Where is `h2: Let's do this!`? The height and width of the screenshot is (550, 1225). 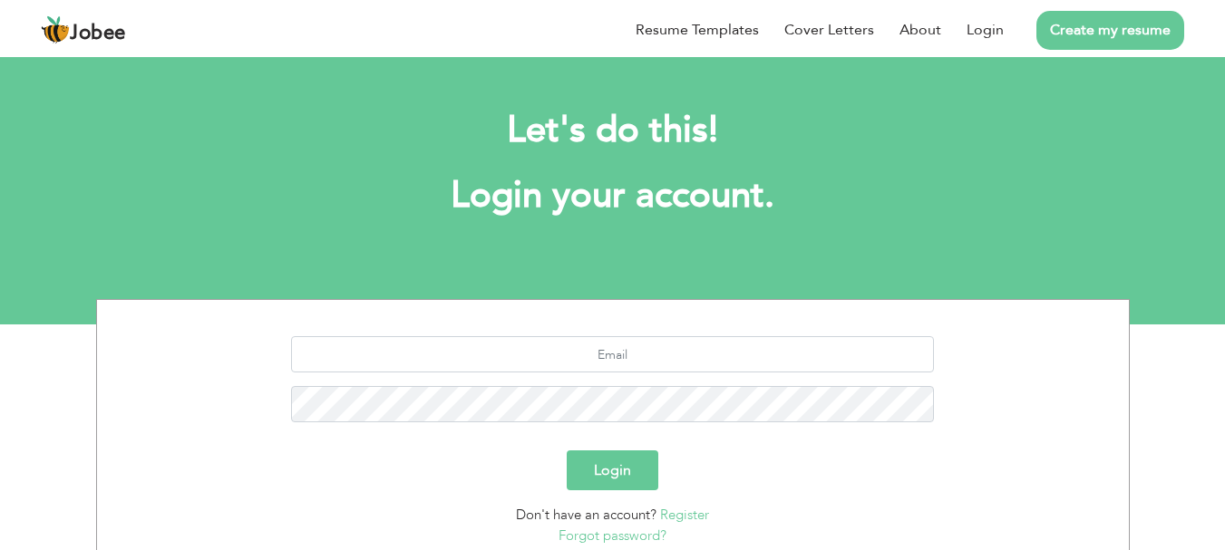 h2: Let's do this! is located at coordinates (613, 131).